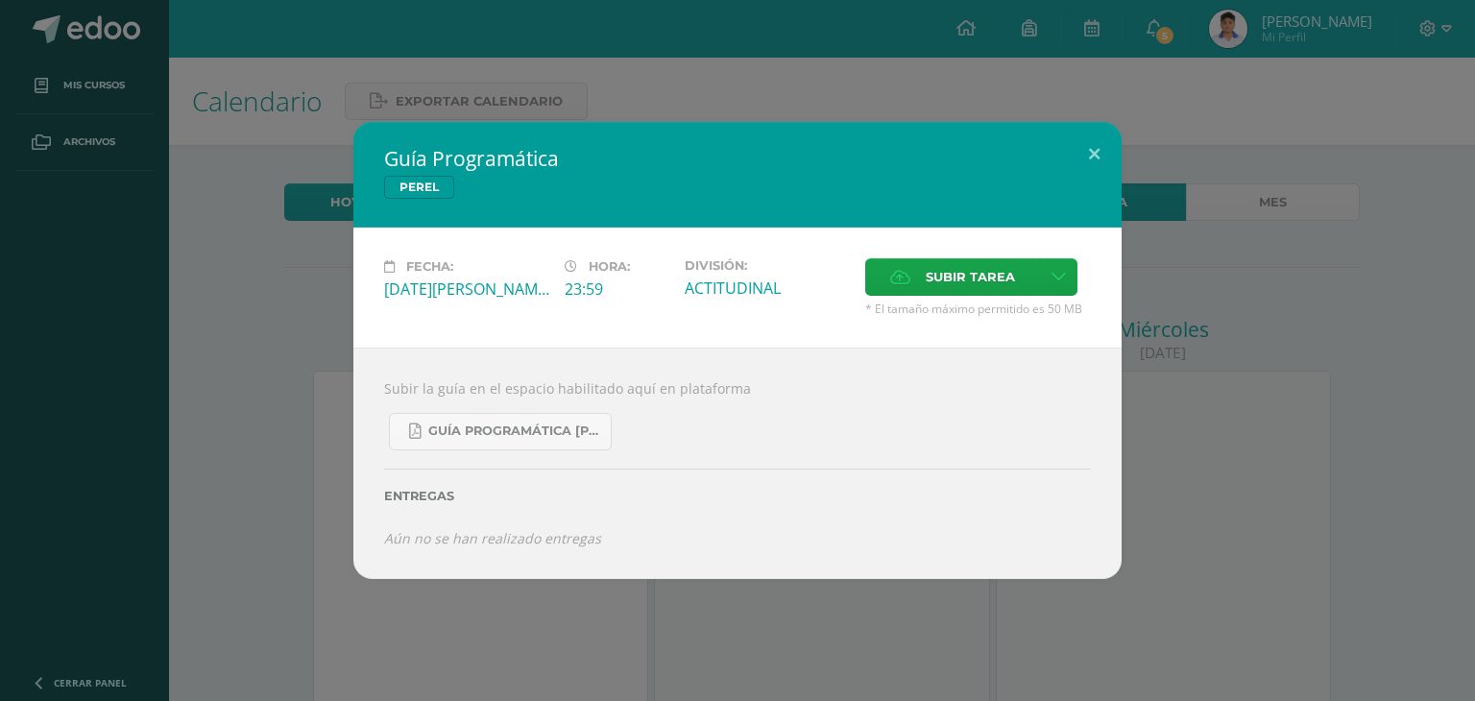  What do you see at coordinates (737, 158) in the screenshot?
I see `h2: Guía Programática` at bounding box center [737, 158].